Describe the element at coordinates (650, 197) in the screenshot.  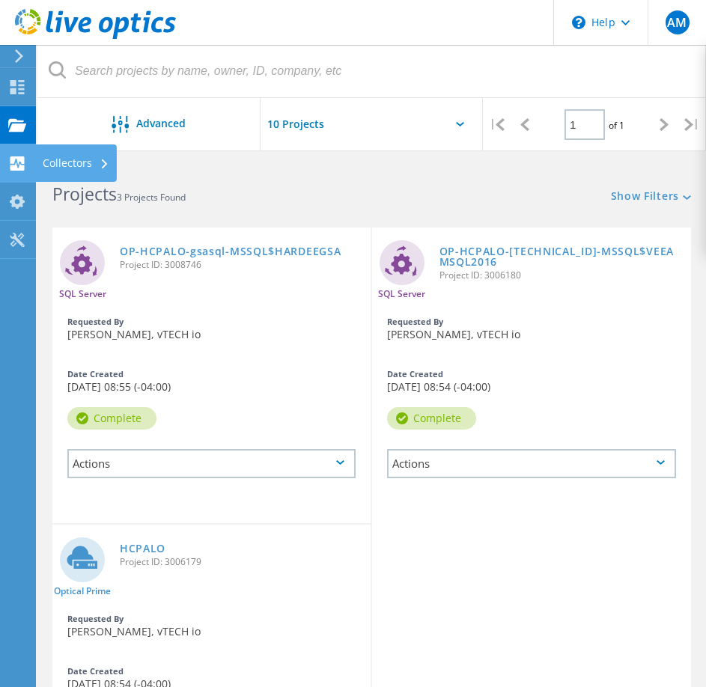
I see `a: Show Filters` at that location.